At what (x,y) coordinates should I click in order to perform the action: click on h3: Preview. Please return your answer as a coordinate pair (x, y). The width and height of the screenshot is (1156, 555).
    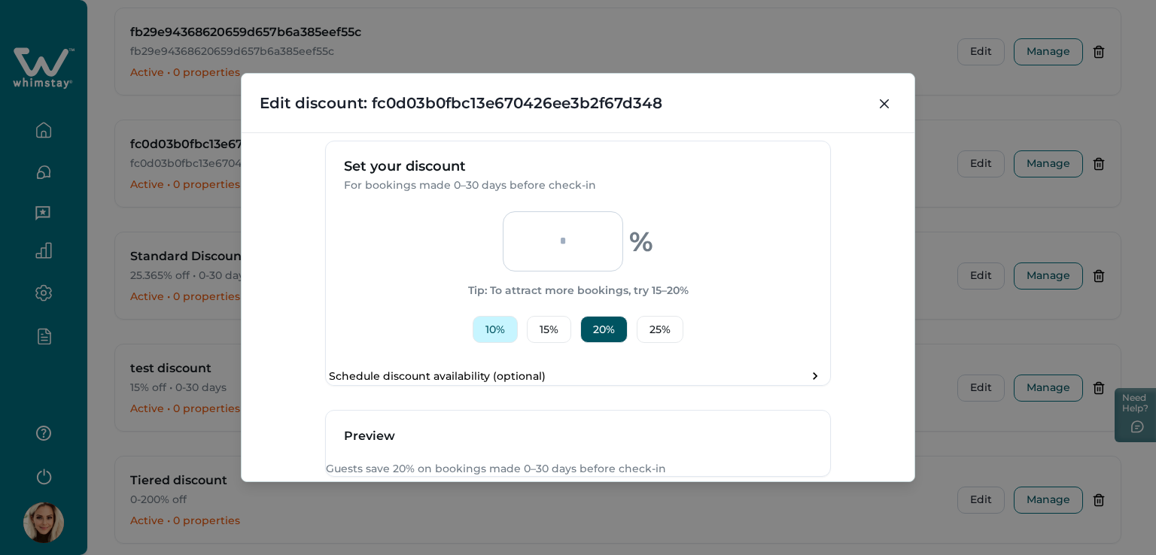
    Looking at the image, I should click on (578, 436).